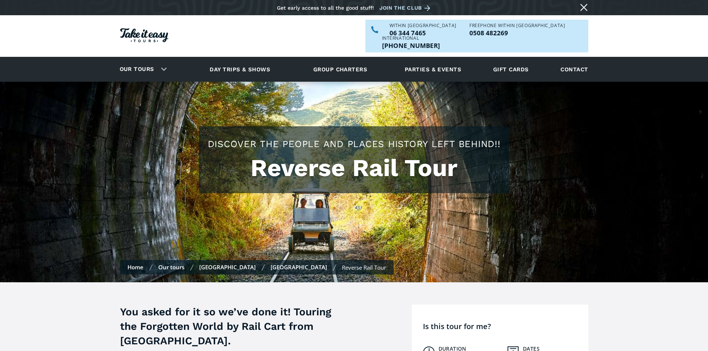 This screenshot has height=351, width=708. What do you see at coordinates (364, 268) in the screenshot?
I see `div: Reverse Rail Tour` at bounding box center [364, 268].